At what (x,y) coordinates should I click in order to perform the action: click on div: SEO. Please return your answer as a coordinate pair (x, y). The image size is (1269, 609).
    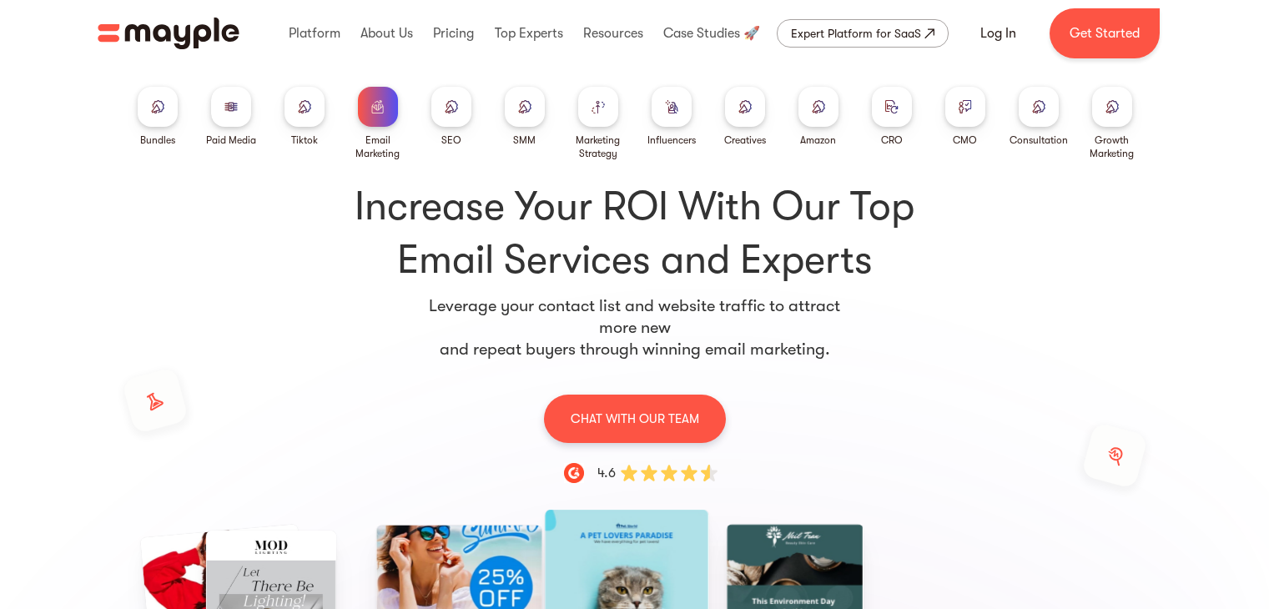
    Looking at the image, I should click on (451, 140).